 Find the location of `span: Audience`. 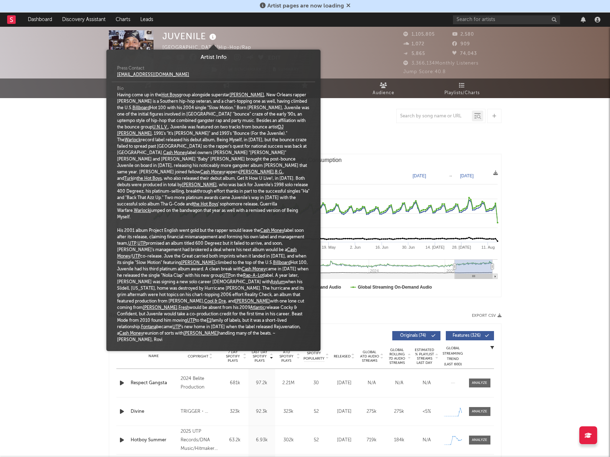

span: Audience is located at coordinates (383, 93).